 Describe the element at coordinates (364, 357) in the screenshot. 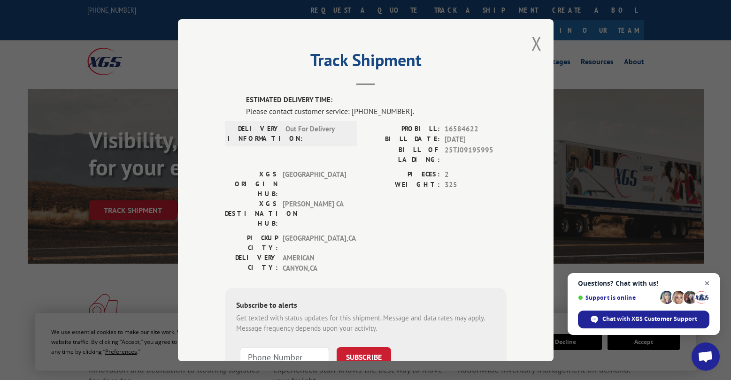

I see `button: SUBSCRIBE` at that location.